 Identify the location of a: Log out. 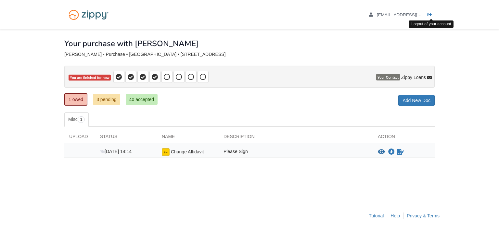
(431, 16).